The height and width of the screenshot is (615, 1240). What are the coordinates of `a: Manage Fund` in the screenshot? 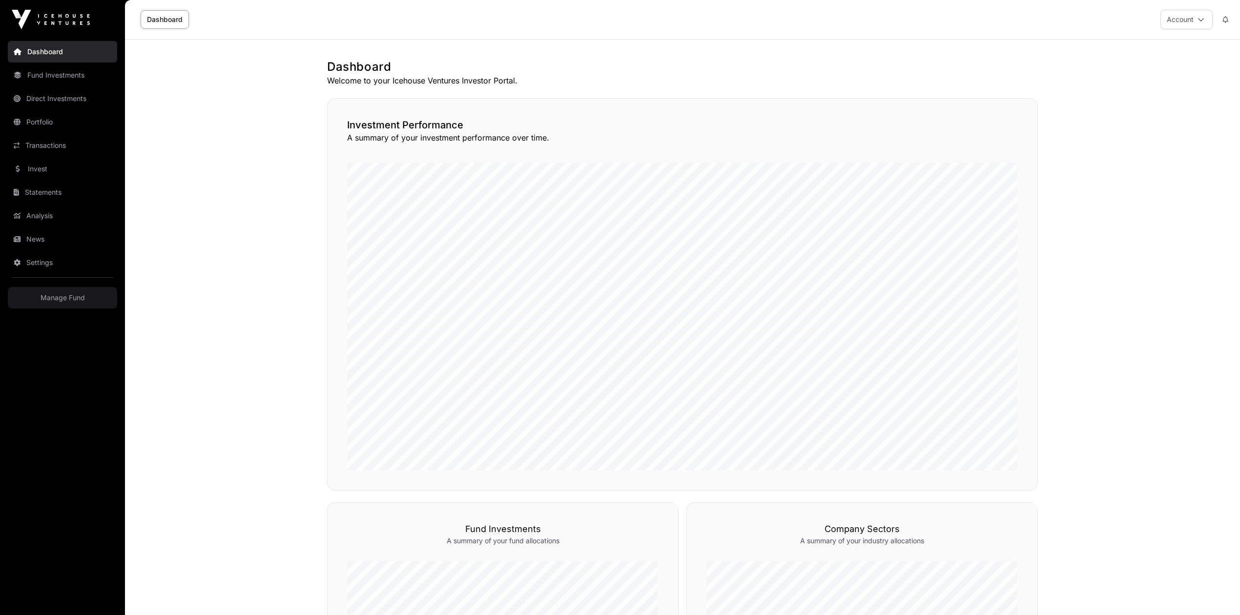 It's located at (62, 298).